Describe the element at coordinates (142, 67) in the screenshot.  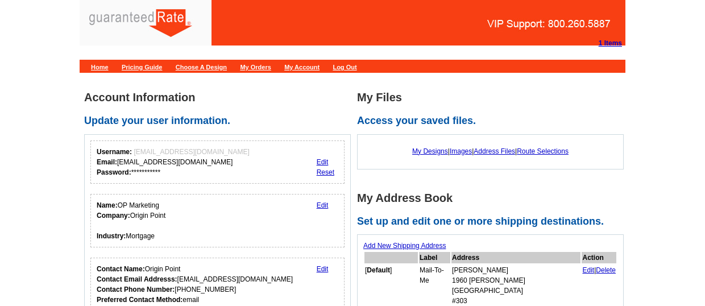
I see `a: Pricing Guide` at that location.